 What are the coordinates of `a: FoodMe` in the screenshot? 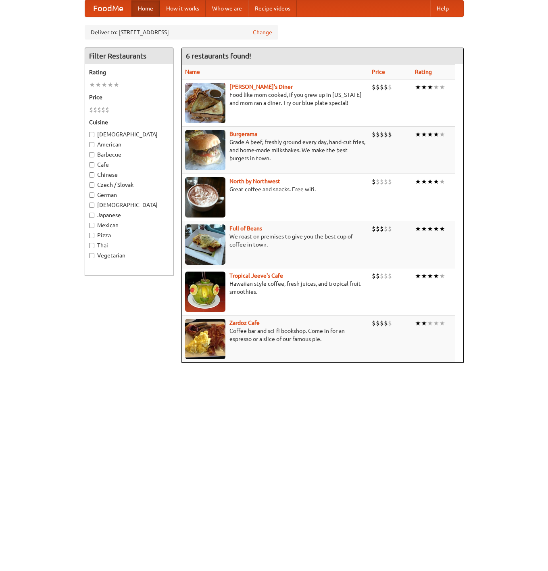 It's located at (108, 8).